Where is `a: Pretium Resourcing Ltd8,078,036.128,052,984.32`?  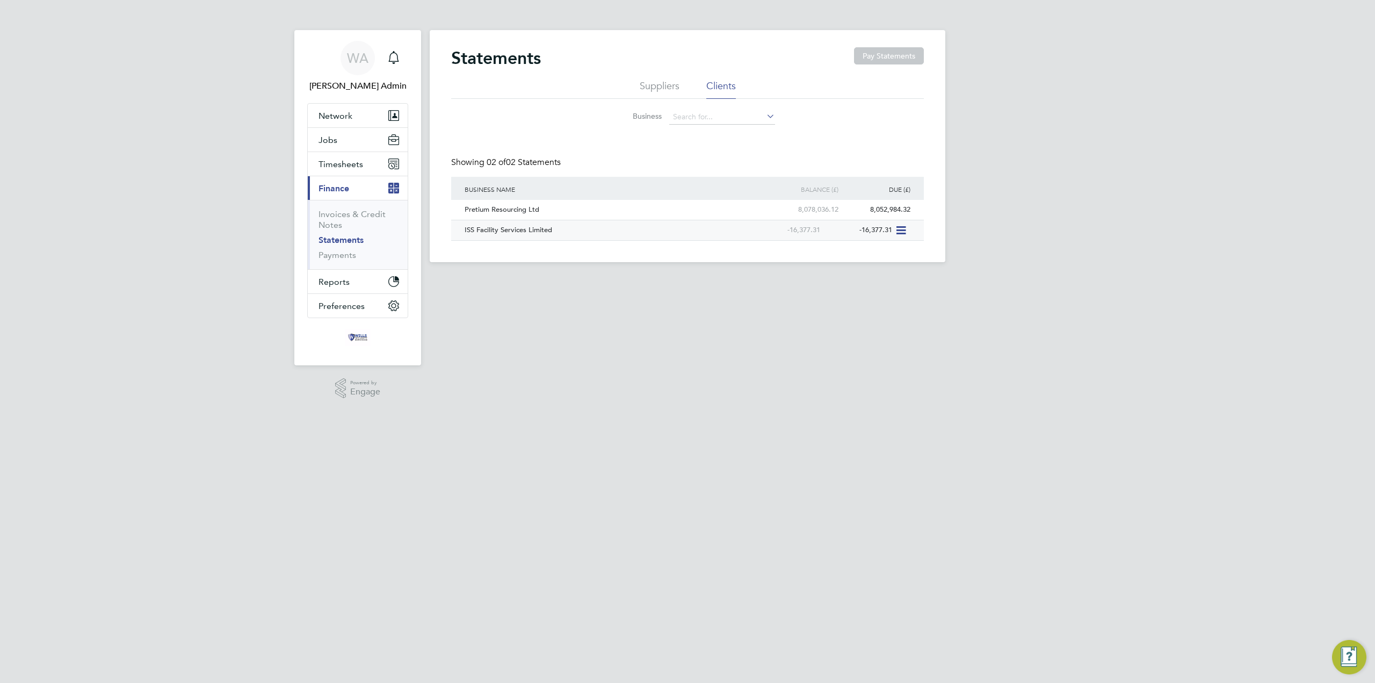 a: Pretium Resourcing Ltd8,078,036.128,052,984.32 is located at coordinates (688, 204).